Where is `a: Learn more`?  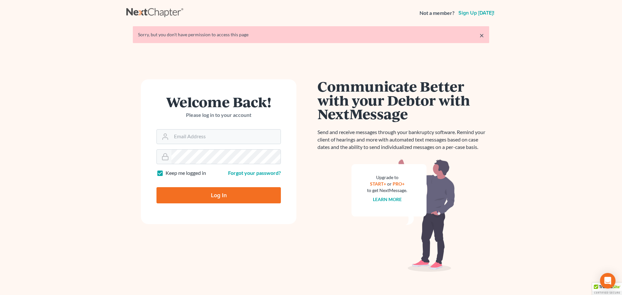
a: Learn more is located at coordinates (387, 199).